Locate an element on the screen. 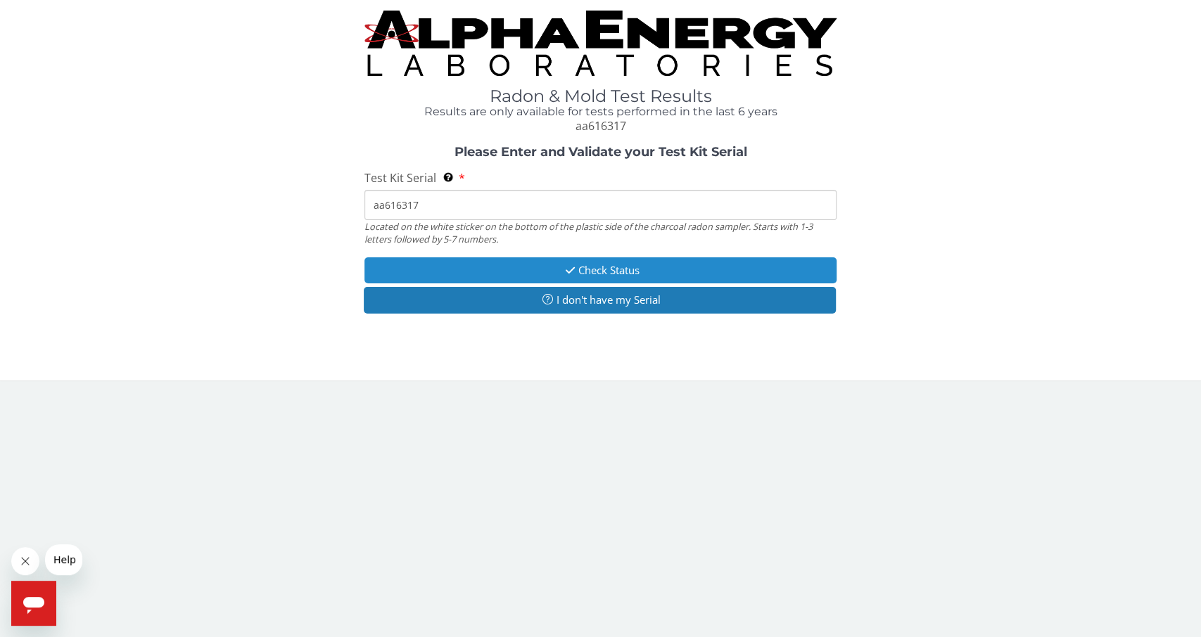  strong: Please Enter and Validate your Test Kit Serial is located at coordinates (600, 152).